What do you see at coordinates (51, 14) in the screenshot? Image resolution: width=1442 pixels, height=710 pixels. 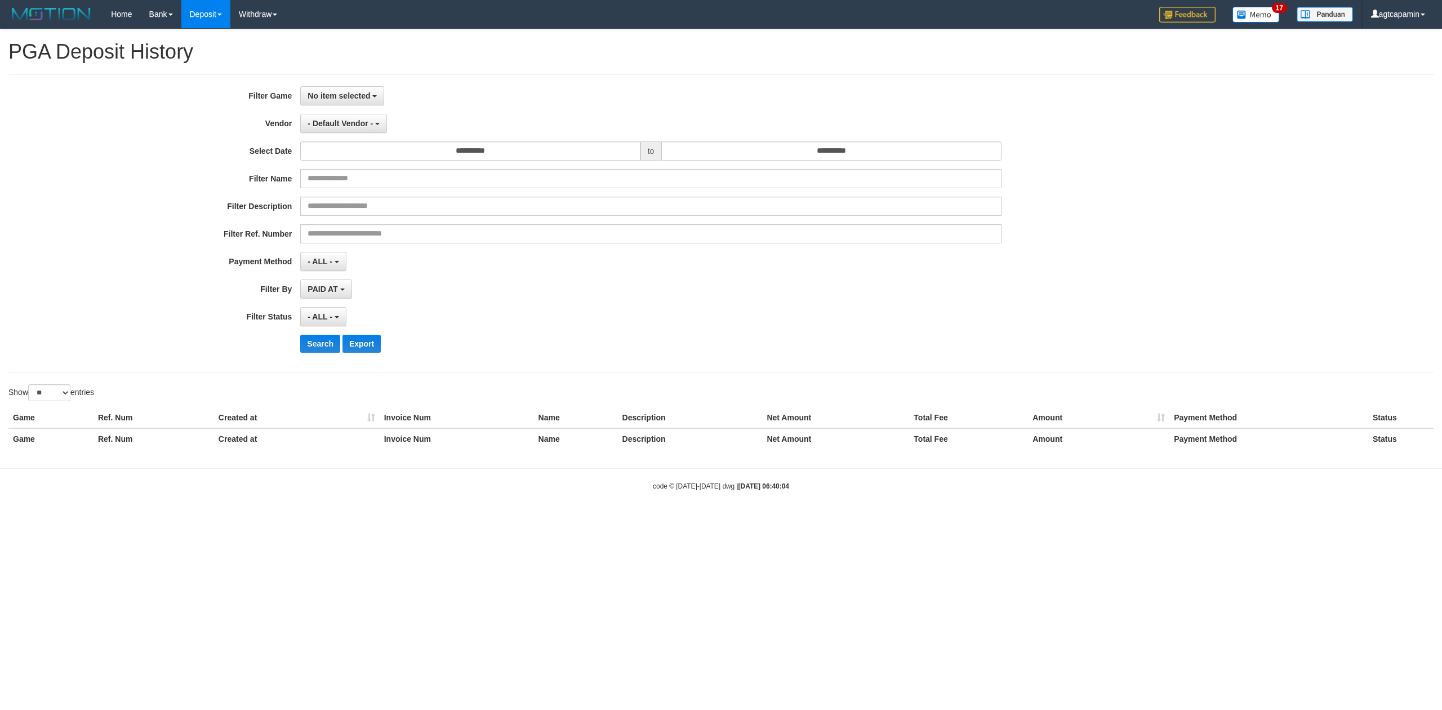 I see `img: MOTION_logo.png` at bounding box center [51, 14].